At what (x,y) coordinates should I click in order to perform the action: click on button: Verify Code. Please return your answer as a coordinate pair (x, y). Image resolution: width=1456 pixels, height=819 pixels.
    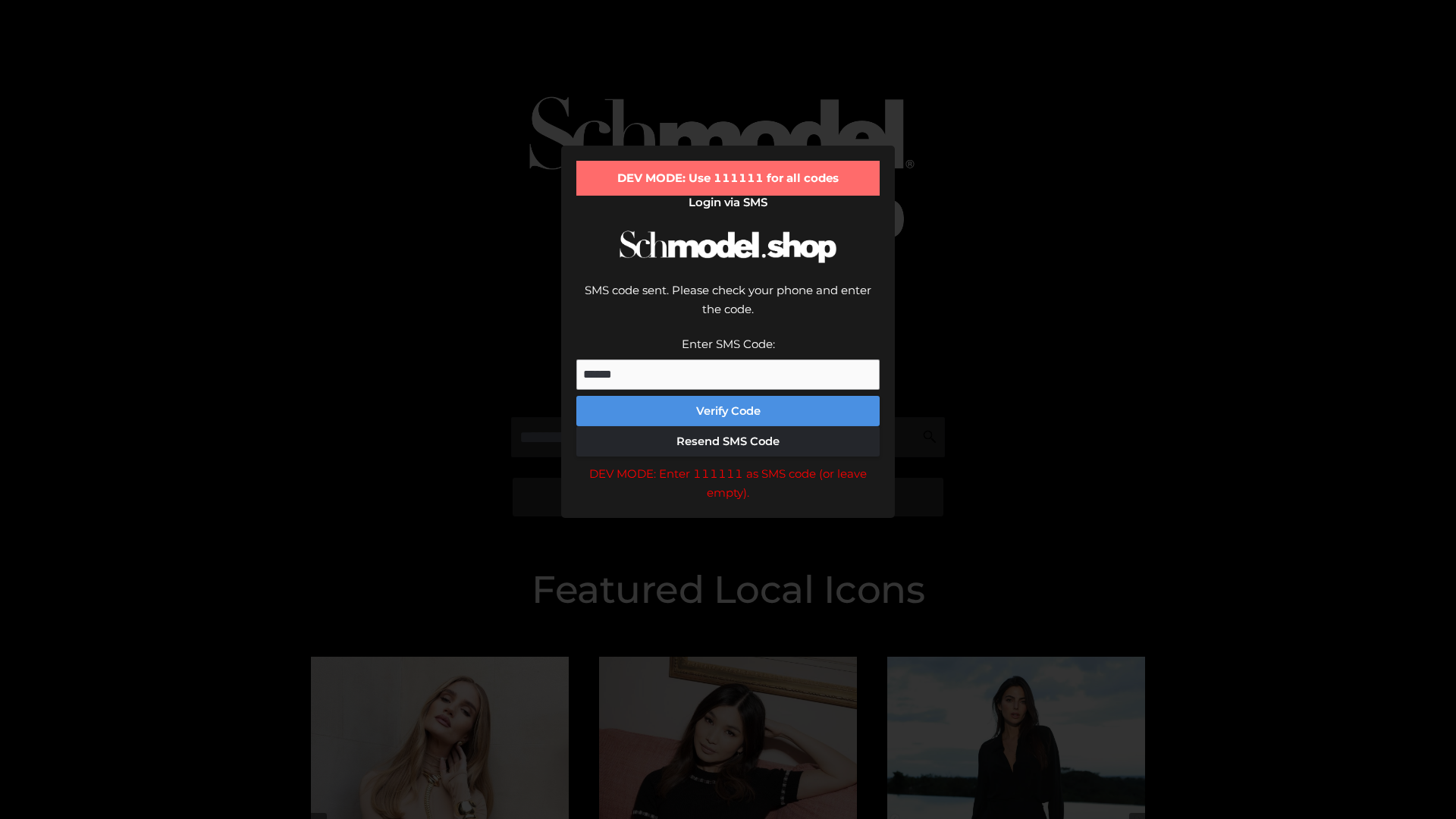
    Looking at the image, I should click on (728, 410).